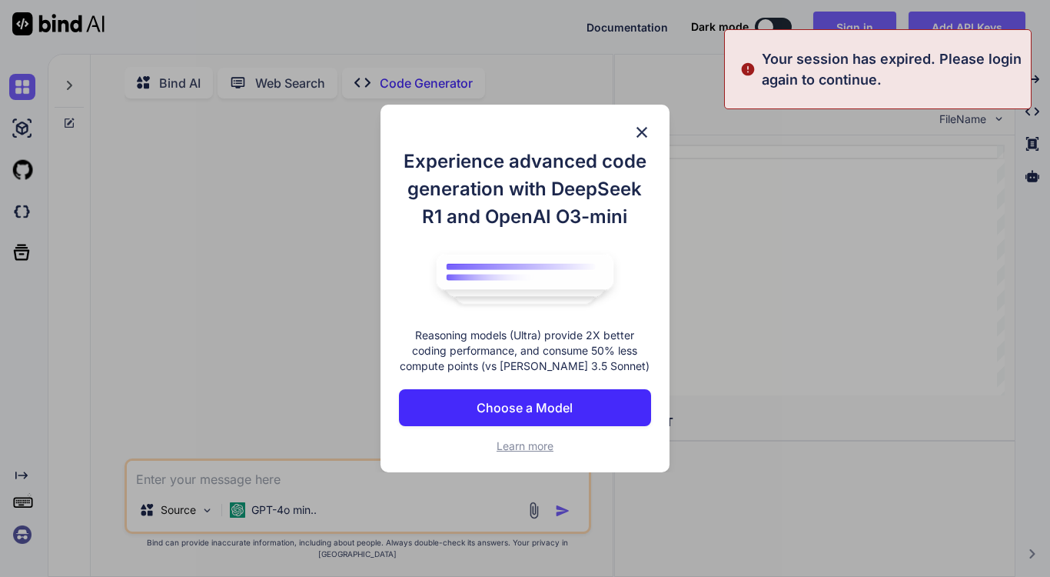 The image size is (1050, 577). What do you see at coordinates (524, 407) in the screenshot?
I see `p: Choose a Model` at bounding box center [524, 407].